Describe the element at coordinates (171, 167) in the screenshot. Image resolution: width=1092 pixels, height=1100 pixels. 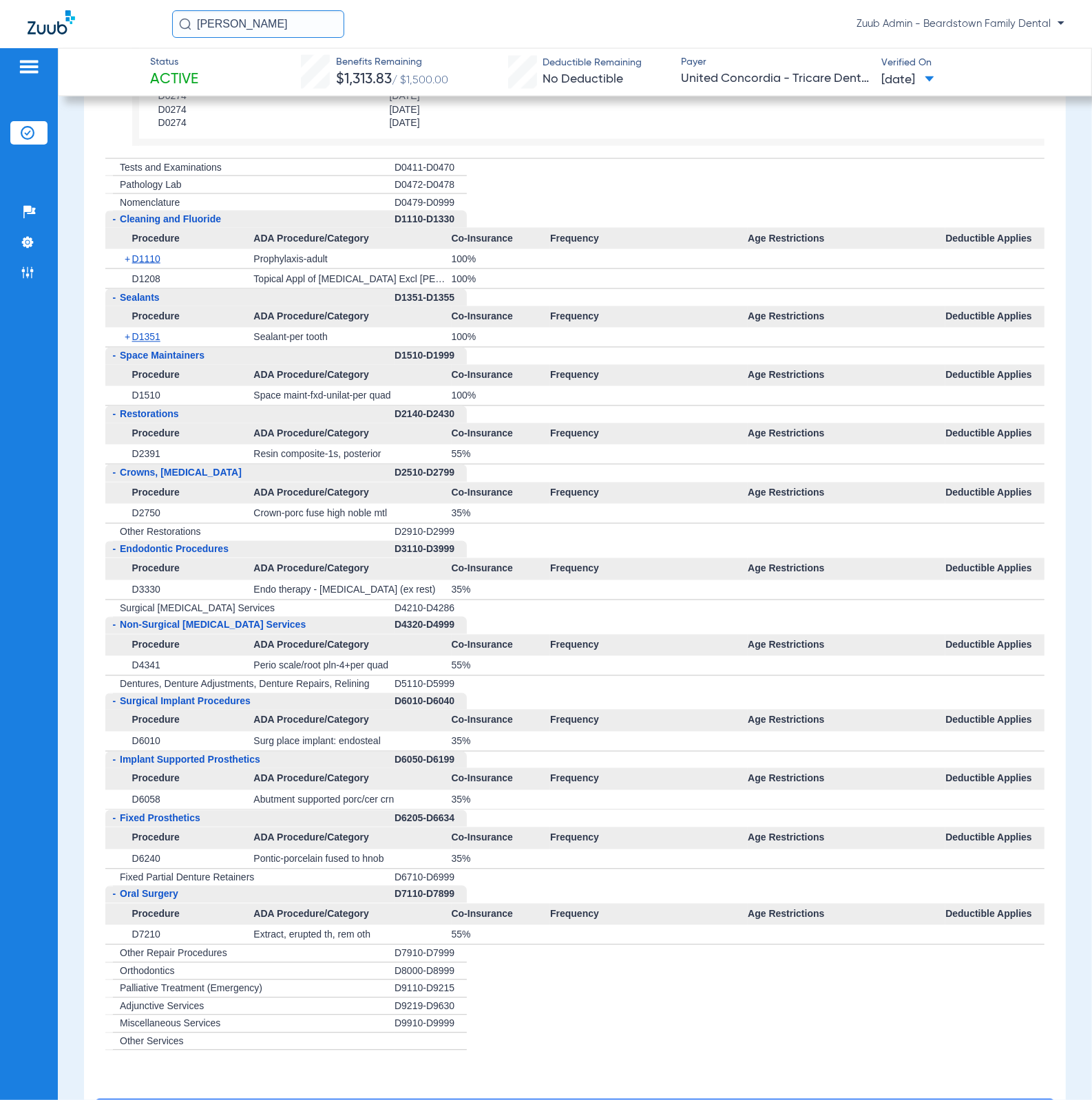
I see `span: Tests and Examinations` at that location.